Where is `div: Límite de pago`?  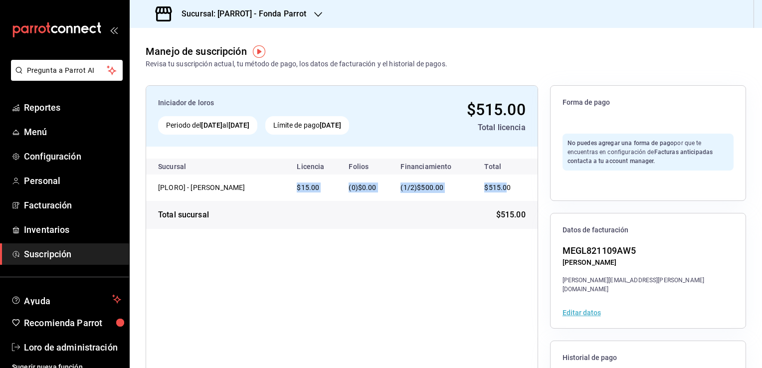
div: Límite de pago is located at coordinates (307, 125).